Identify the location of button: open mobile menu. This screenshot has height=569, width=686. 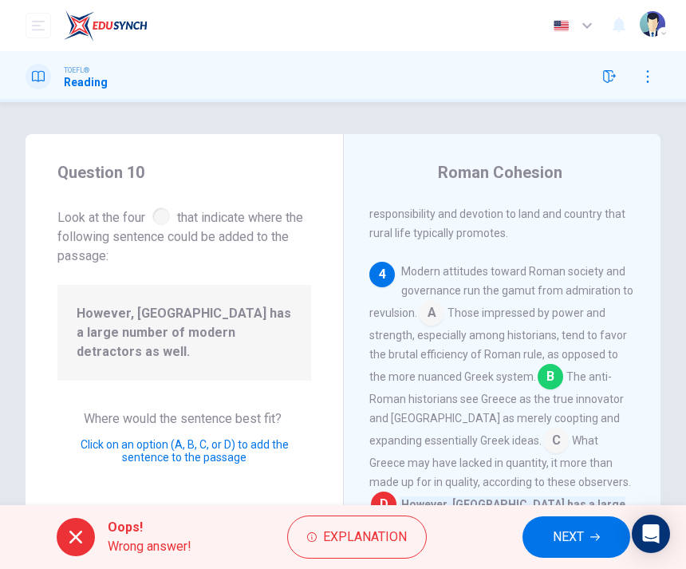
(38, 26).